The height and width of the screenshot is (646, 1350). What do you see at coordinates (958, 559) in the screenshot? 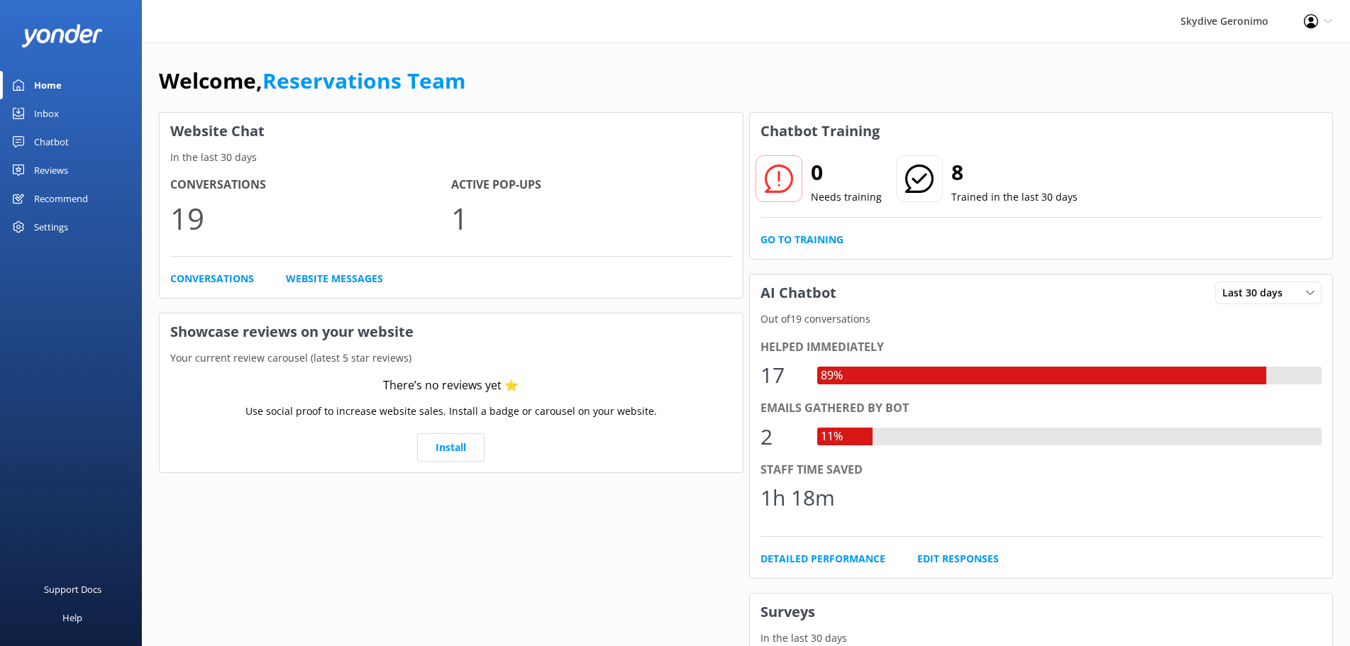
I see `a: Edit Responses` at bounding box center [958, 559].